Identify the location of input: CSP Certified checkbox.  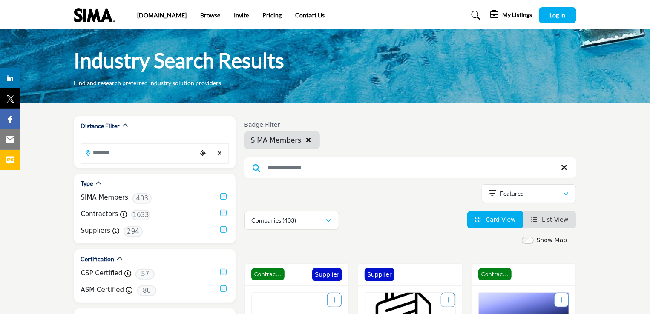
(223, 272).